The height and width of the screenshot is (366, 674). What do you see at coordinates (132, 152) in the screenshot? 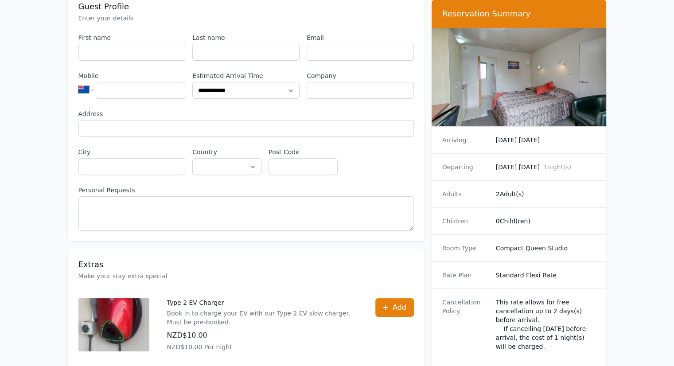
I see `label: City` at bounding box center [132, 152].